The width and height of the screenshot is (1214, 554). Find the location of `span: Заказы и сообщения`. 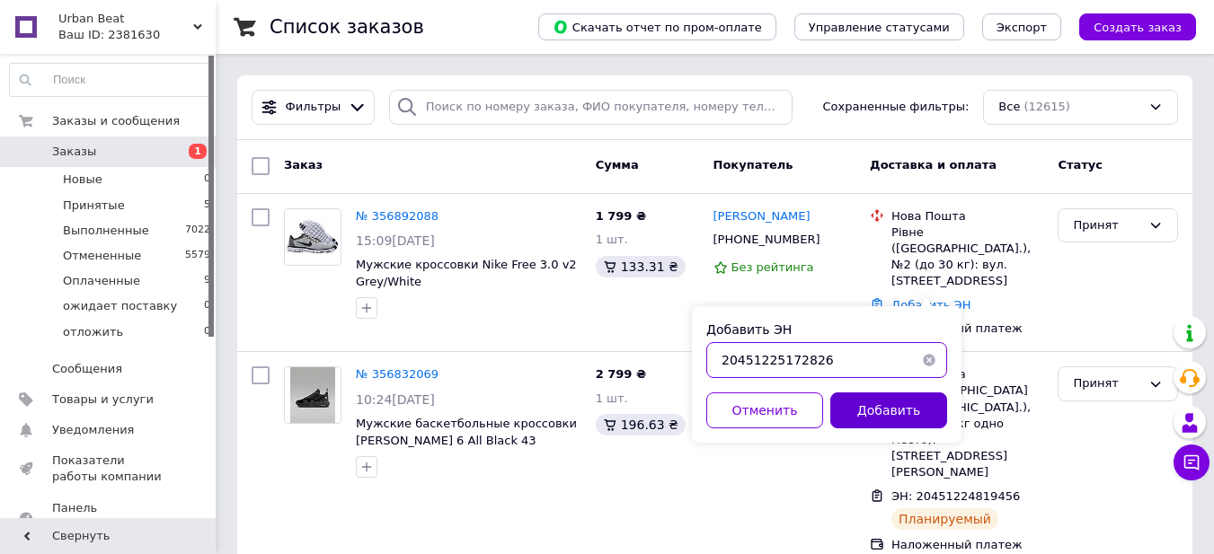

span: Заказы и сообщения is located at coordinates (116, 121).